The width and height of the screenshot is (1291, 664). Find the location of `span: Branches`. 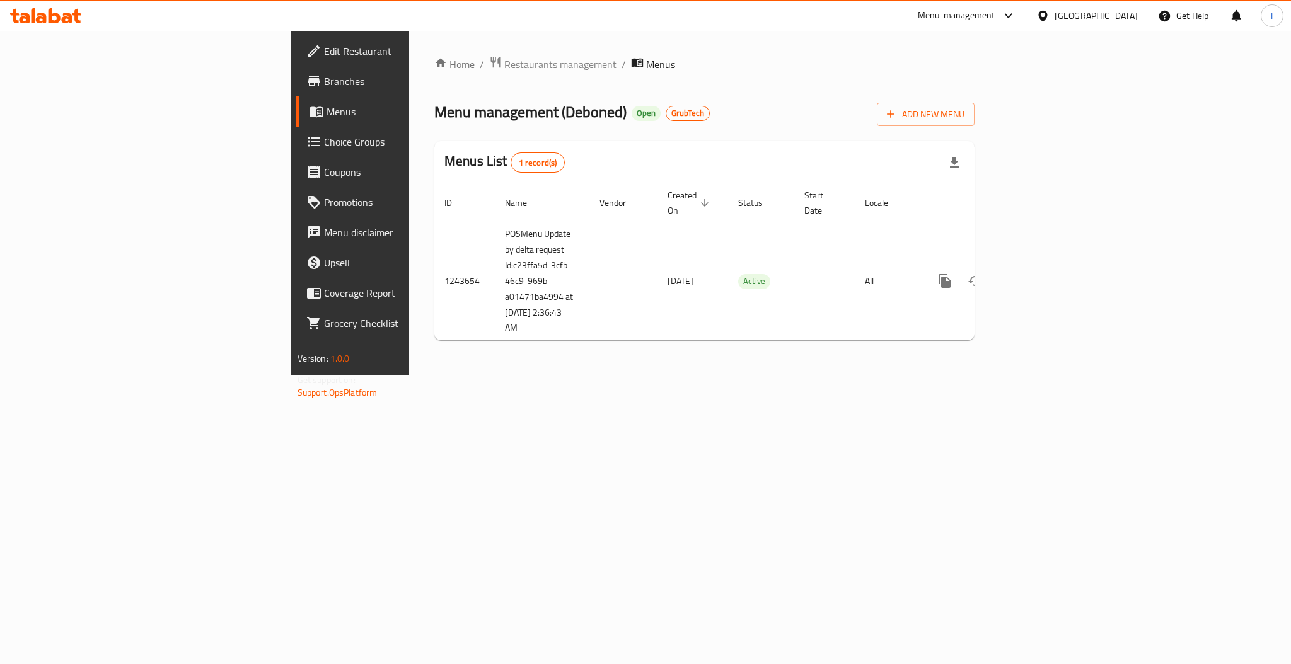

span: Branches is located at coordinates (410, 81).